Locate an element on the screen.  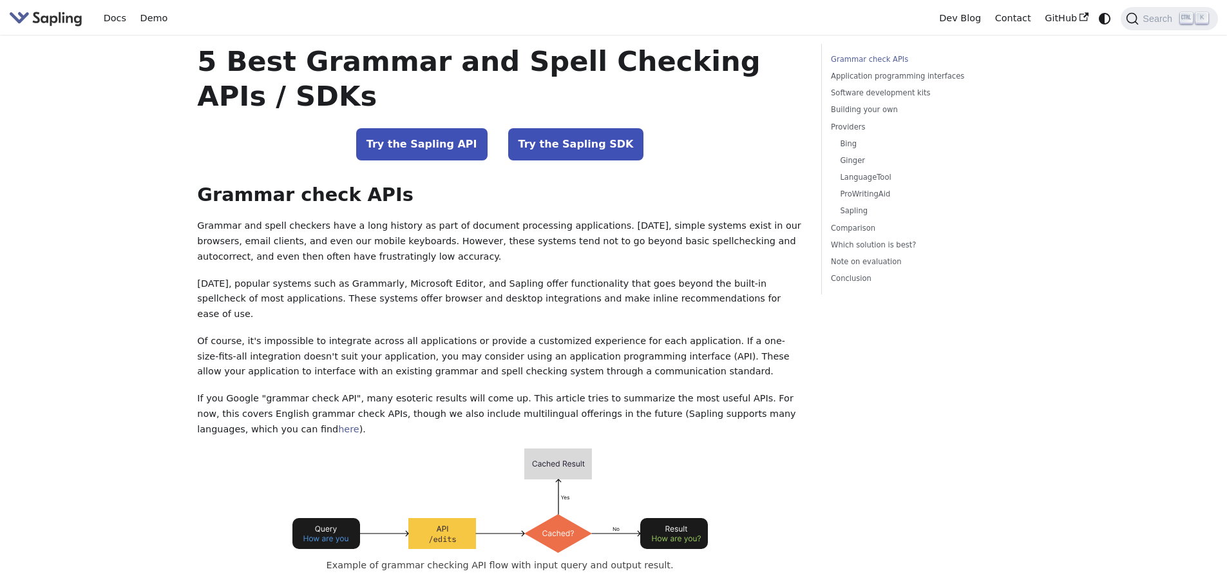
a: Grammar check APIs is located at coordinates (918, 59).